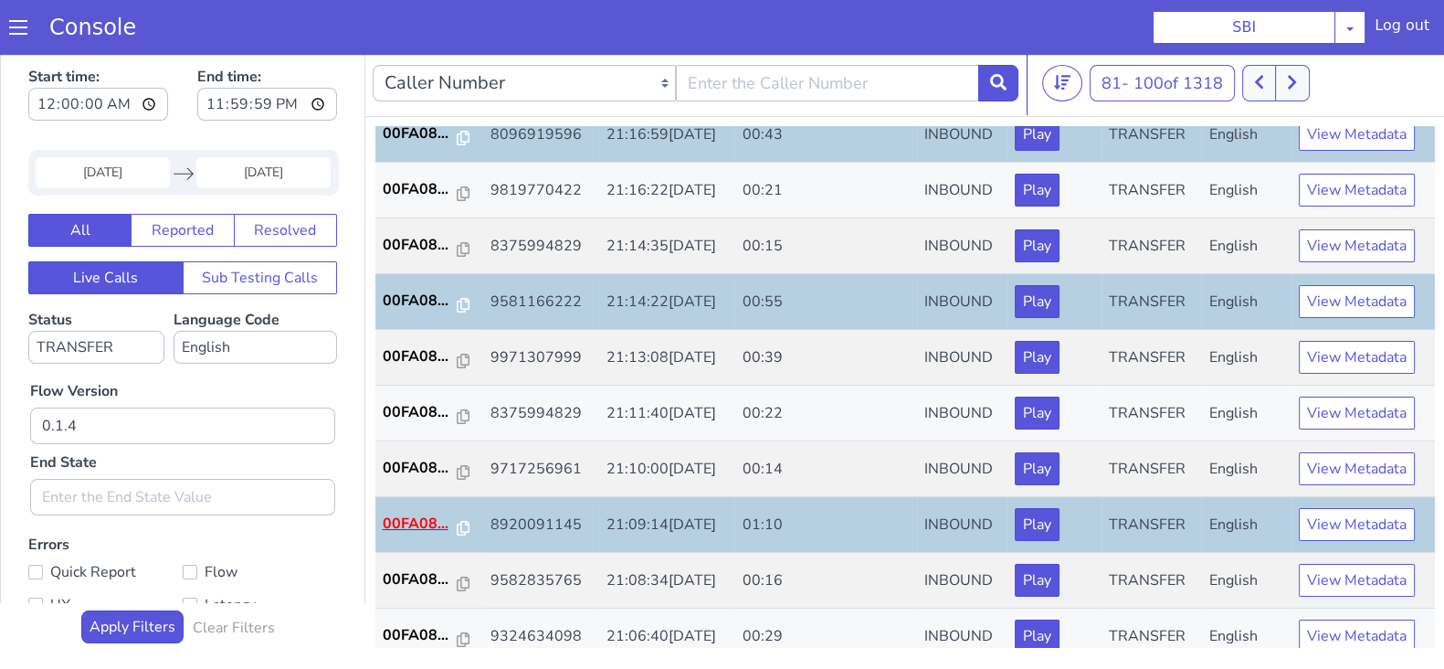 This screenshot has height=669, width=1444. What do you see at coordinates (96, 297) in the screenshot?
I see `select: Status` at bounding box center [96, 297].